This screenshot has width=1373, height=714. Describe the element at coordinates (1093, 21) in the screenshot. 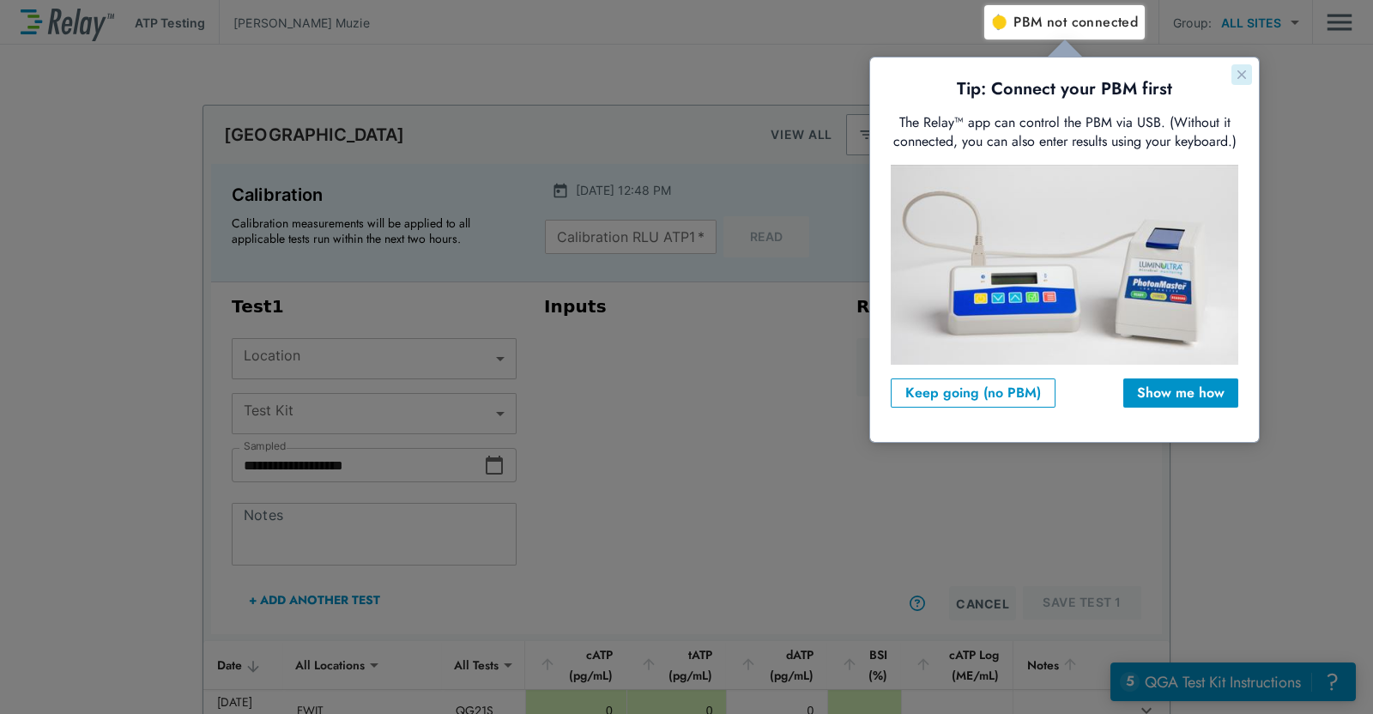

I see `span: not connected` at that location.